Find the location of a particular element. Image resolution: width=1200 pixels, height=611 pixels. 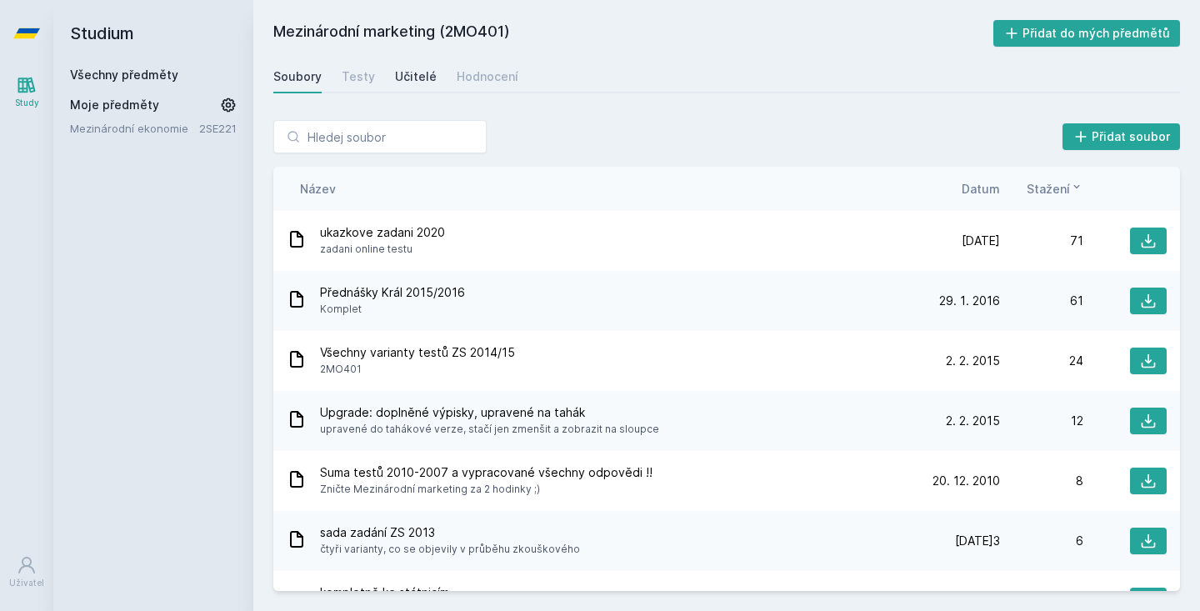

div: Hodnocení is located at coordinates (488, 77).